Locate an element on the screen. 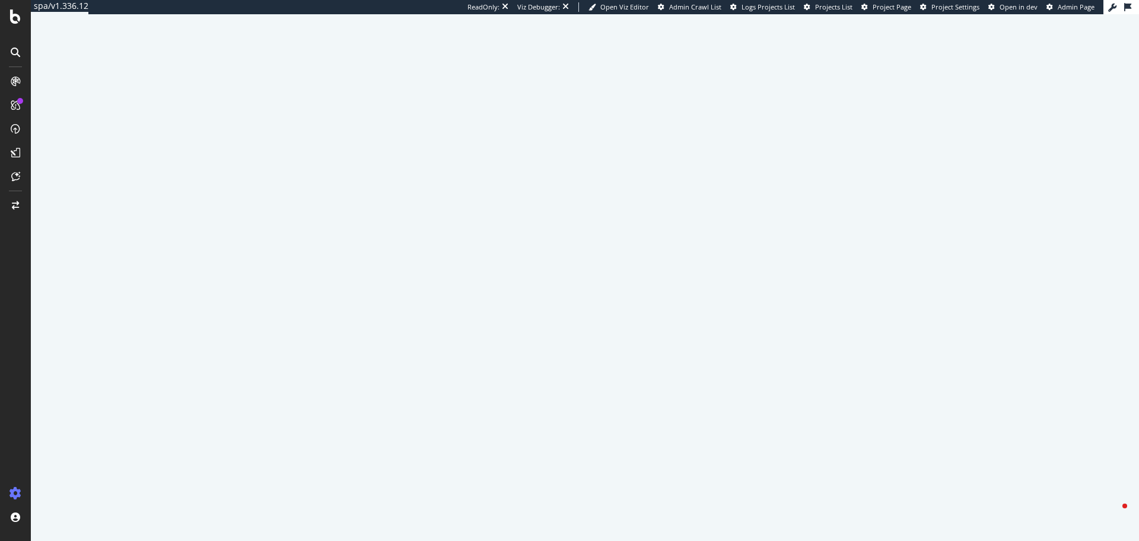 This screenshot has width=1139, height=541. span: Admin Crawl List is located at coordinates (695, 7).